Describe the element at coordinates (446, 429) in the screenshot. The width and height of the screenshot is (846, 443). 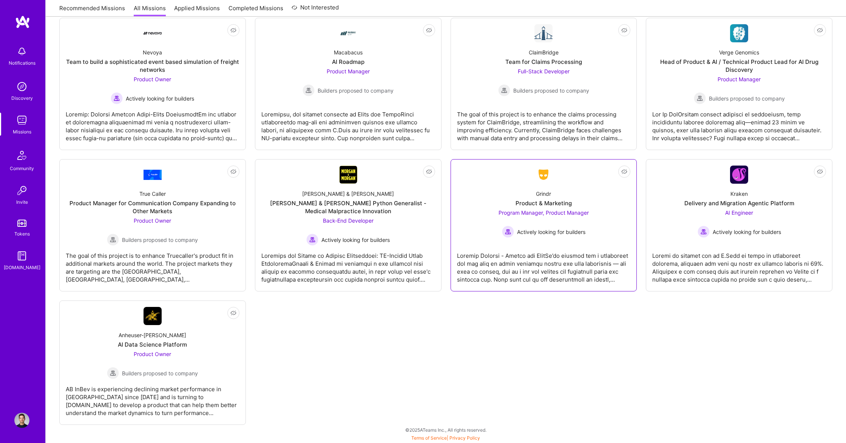
I see `div: © 2025 ATeams Inc., All rights reserved.` at that location.